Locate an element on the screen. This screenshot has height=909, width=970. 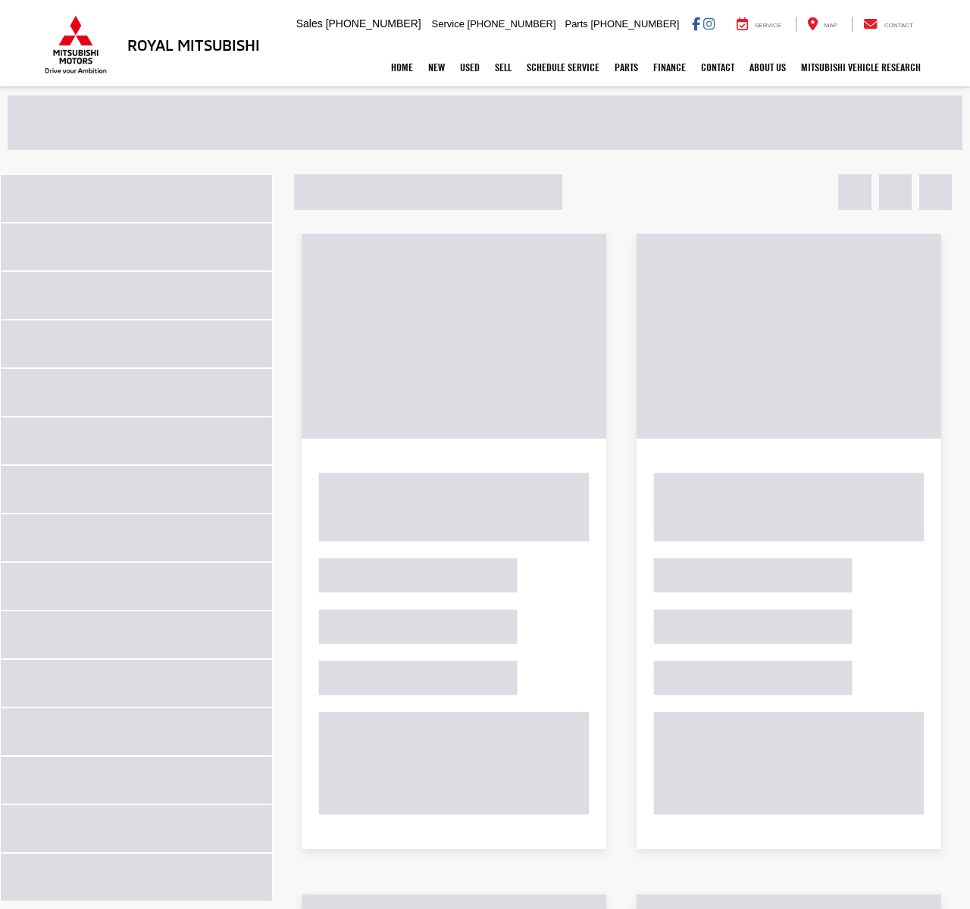
a: Service is located at coordinates (758, 24).